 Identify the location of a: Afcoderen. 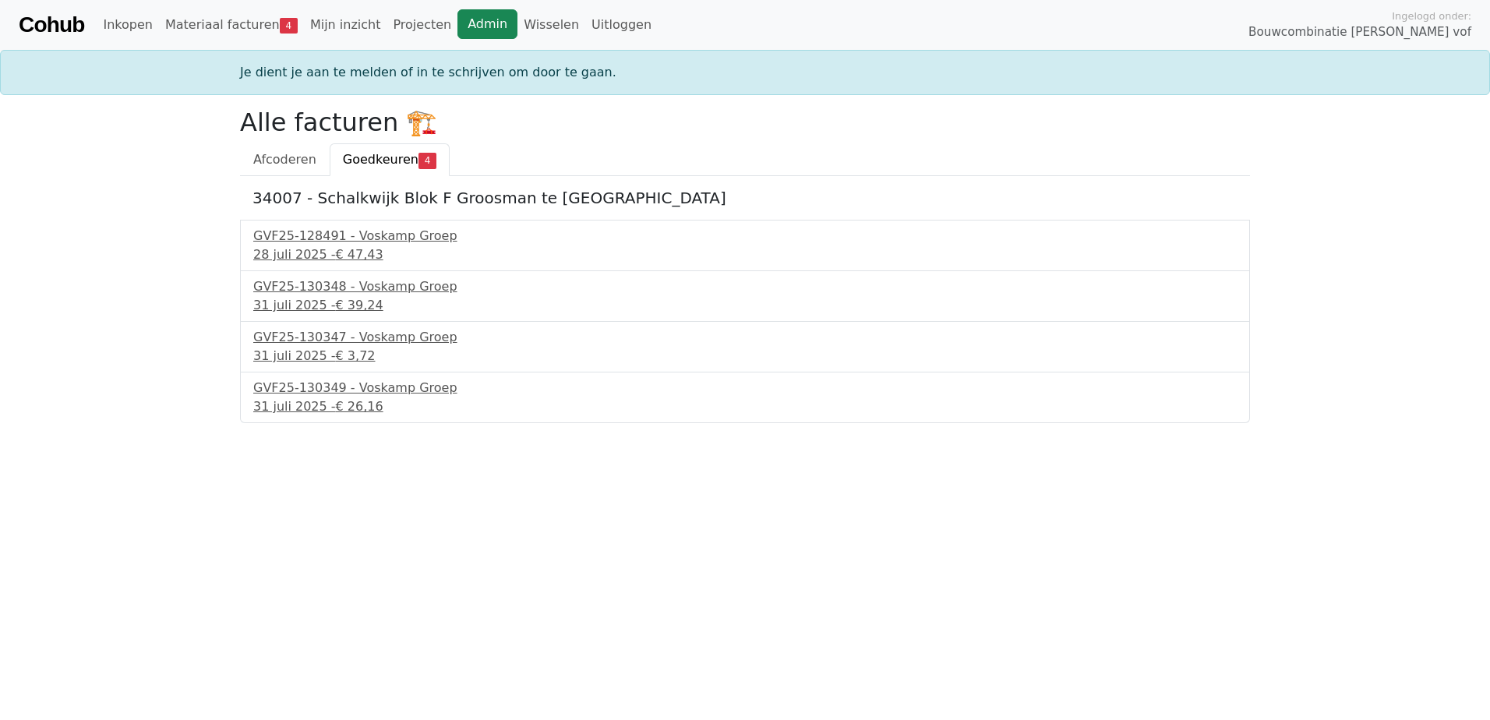
(284, 160).